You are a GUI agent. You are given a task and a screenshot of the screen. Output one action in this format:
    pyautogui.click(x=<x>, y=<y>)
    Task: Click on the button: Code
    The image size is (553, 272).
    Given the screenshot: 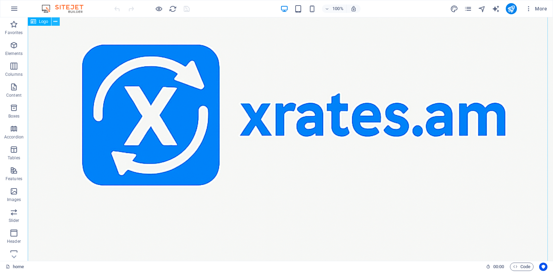 What is the action you would take?
    pyautogui.click(x=522, y=267)
    